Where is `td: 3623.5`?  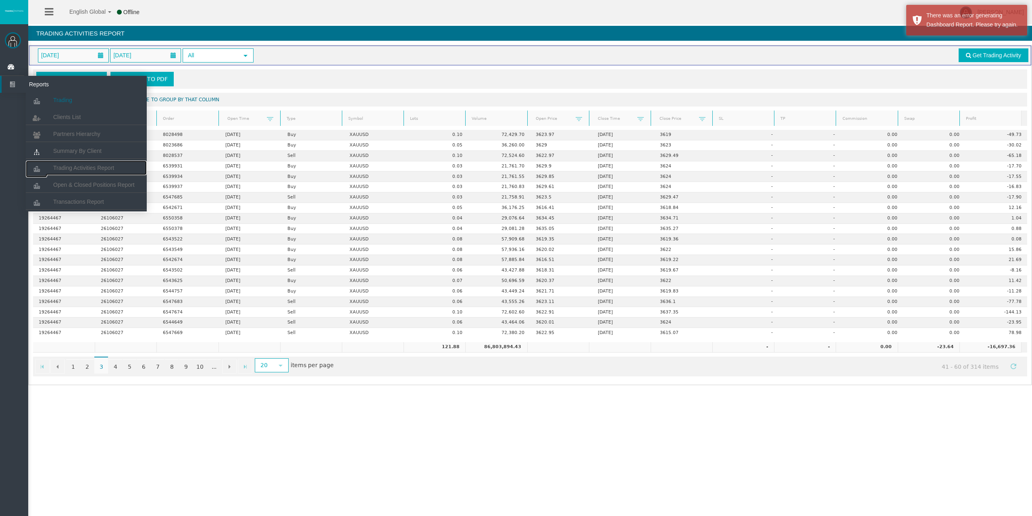 td: 3623.5 is located at coordinates (561, 198).